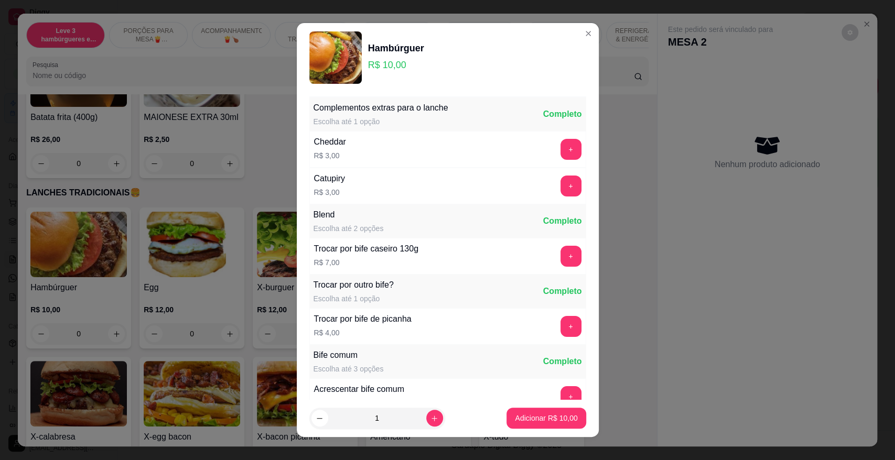 The image size is (895, 460). What do you see at coordinates (320, 418) in the screenshot?
I see `button: decrease-product-quantity` at bounding box center [320, 418].